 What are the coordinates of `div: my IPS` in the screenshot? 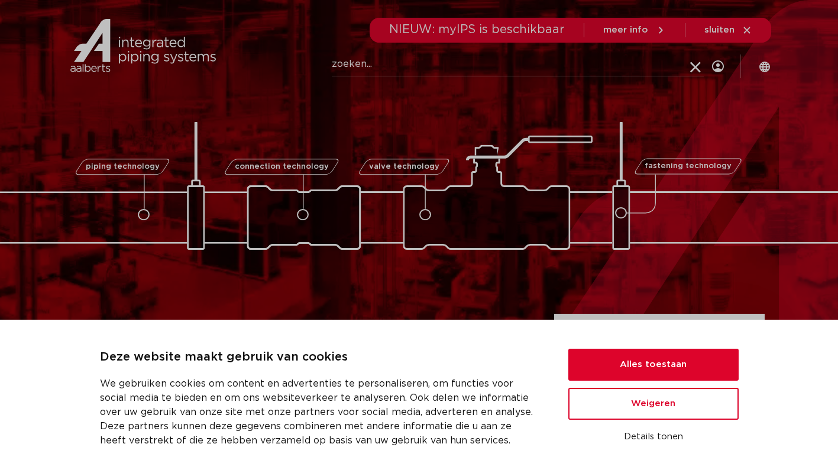 It's located at (718, 66).